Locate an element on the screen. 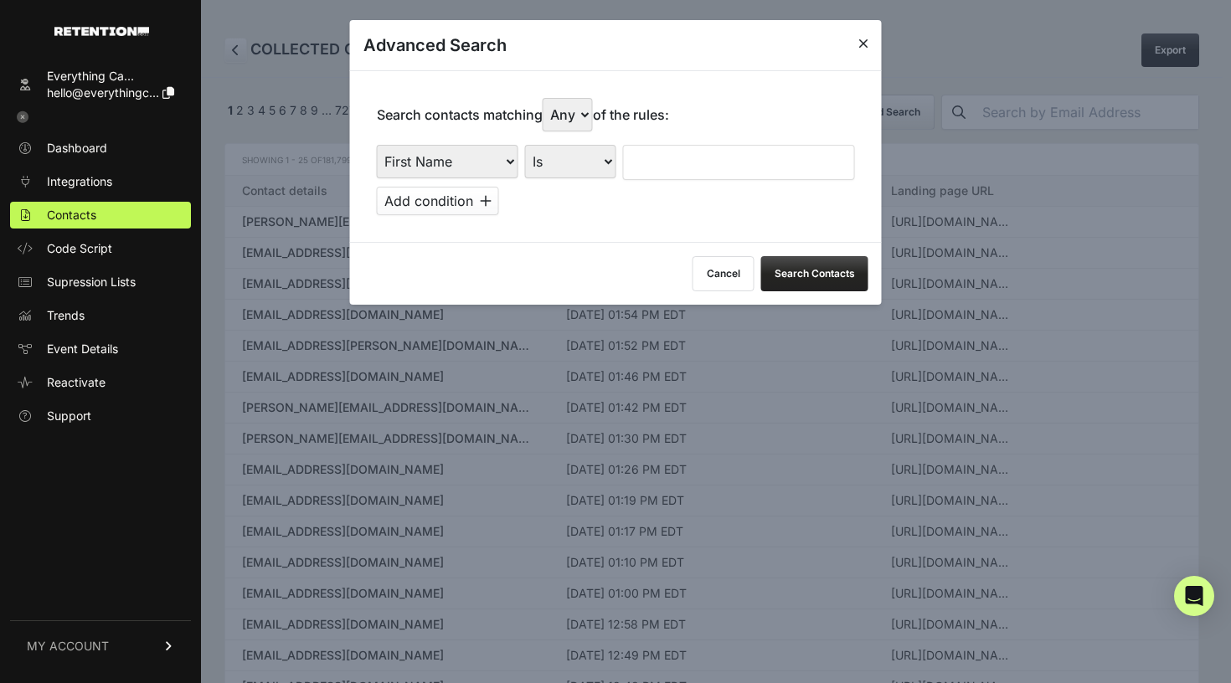 The height and width of the screenshot is (683, 1231). span: Support is located at coordinates (69, 416).